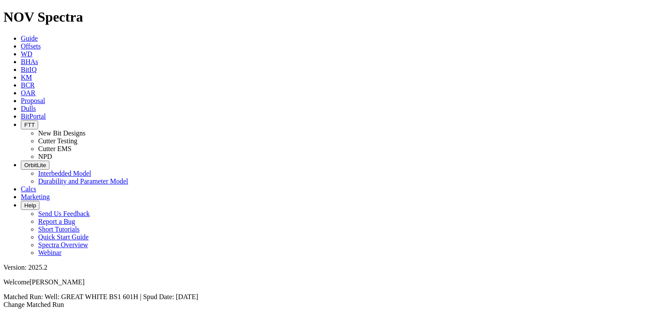 This screenshot has width=666, height=316. I want to click on a: BitPortal, so click(33, 116).